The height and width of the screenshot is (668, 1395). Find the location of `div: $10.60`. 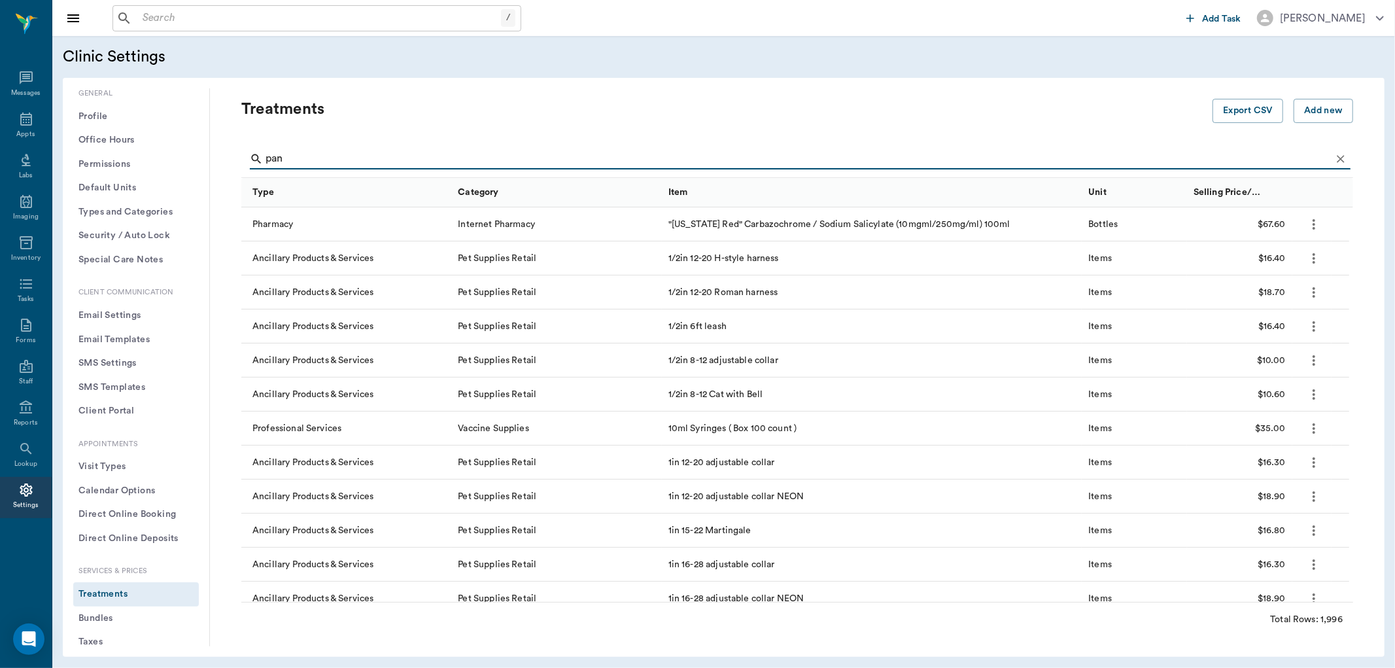

div: $10.60 is located at coordinates (1240, 394).